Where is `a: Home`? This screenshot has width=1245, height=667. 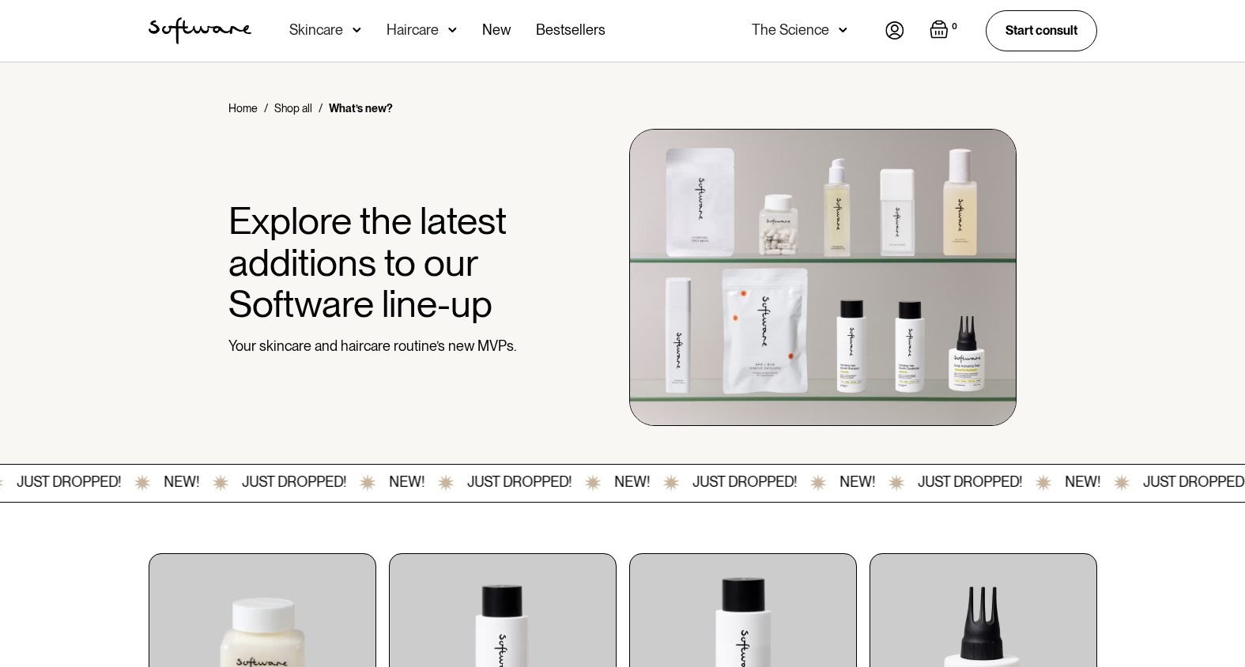
a: Home is located at coordinates (243, 108).